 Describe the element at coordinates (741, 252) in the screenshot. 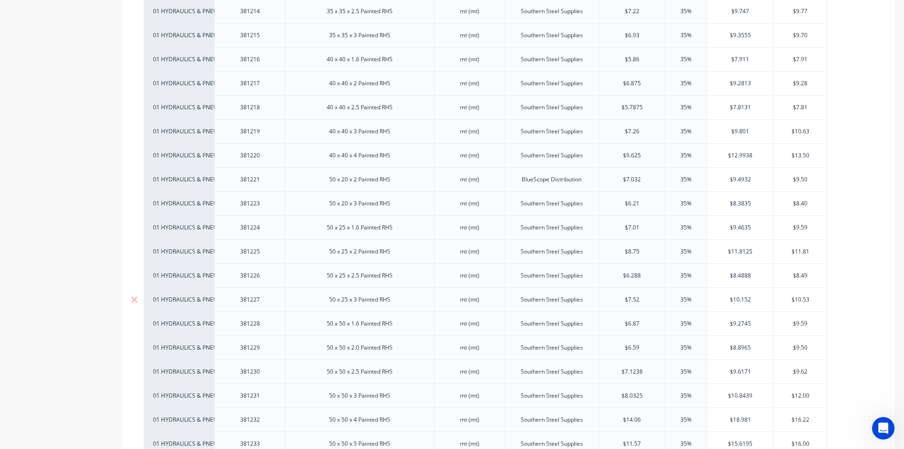

I see `div: $11.8125` at that location.